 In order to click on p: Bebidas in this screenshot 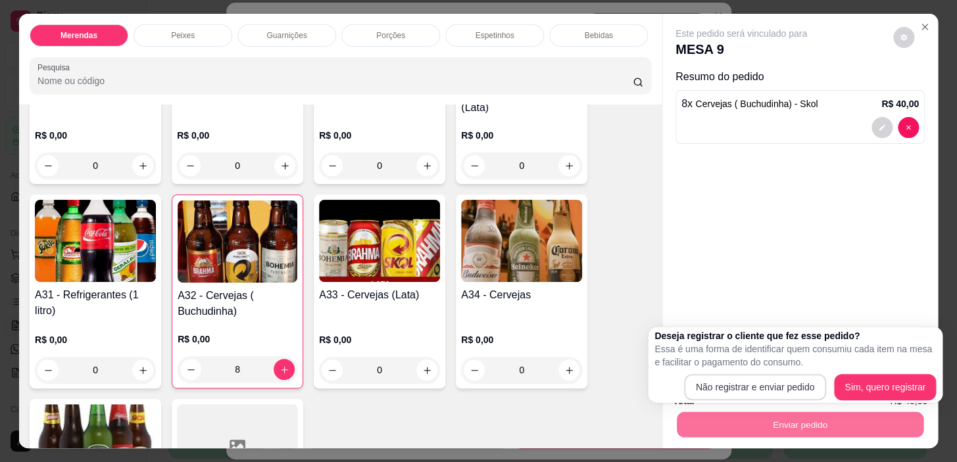, I will do `click(598, 36)`.